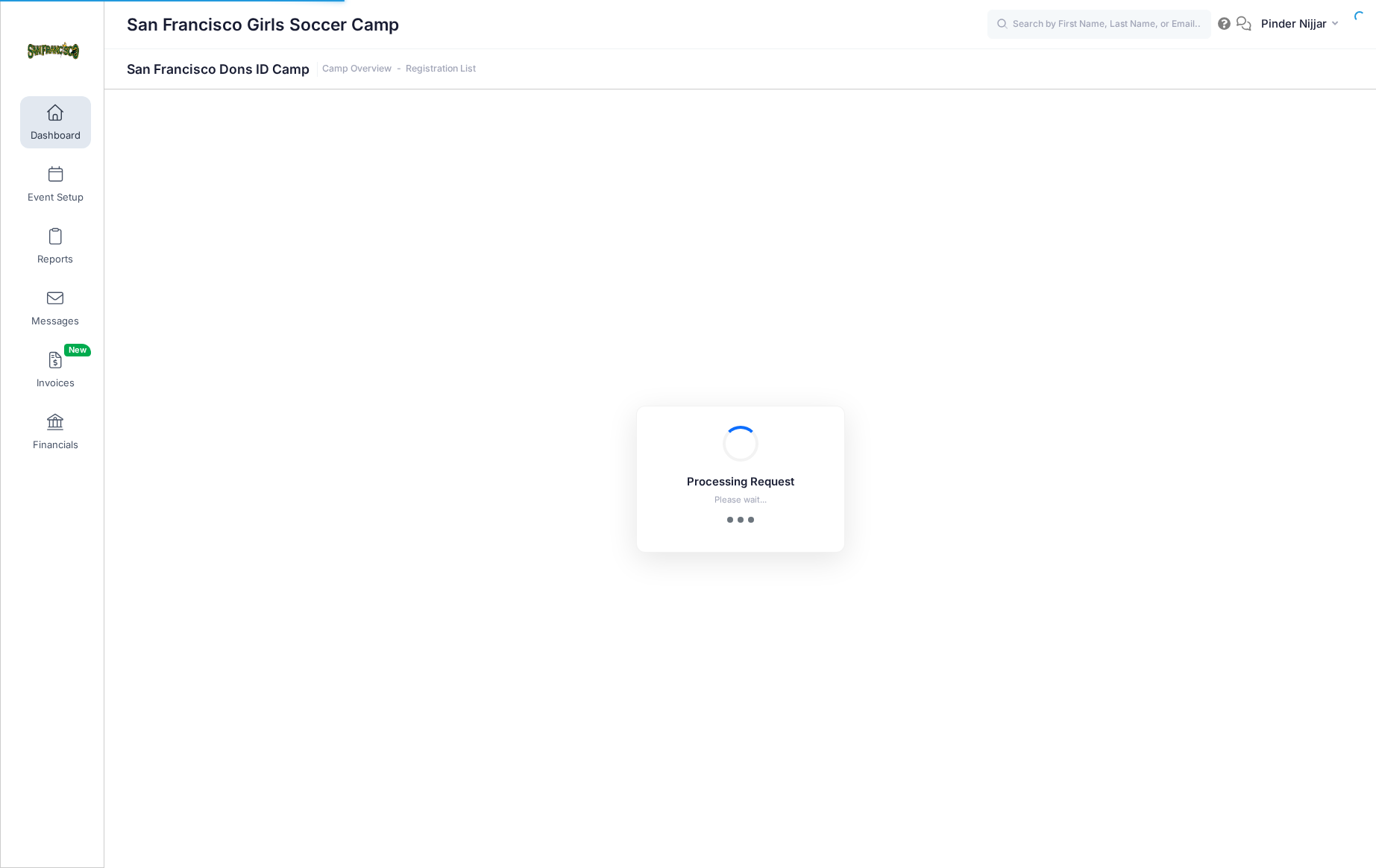 The image size is (1376, 868). What do you see at coordinates (55, 444) in the screenshot?
I see `span: Financials` at bounding box center [55, 444].